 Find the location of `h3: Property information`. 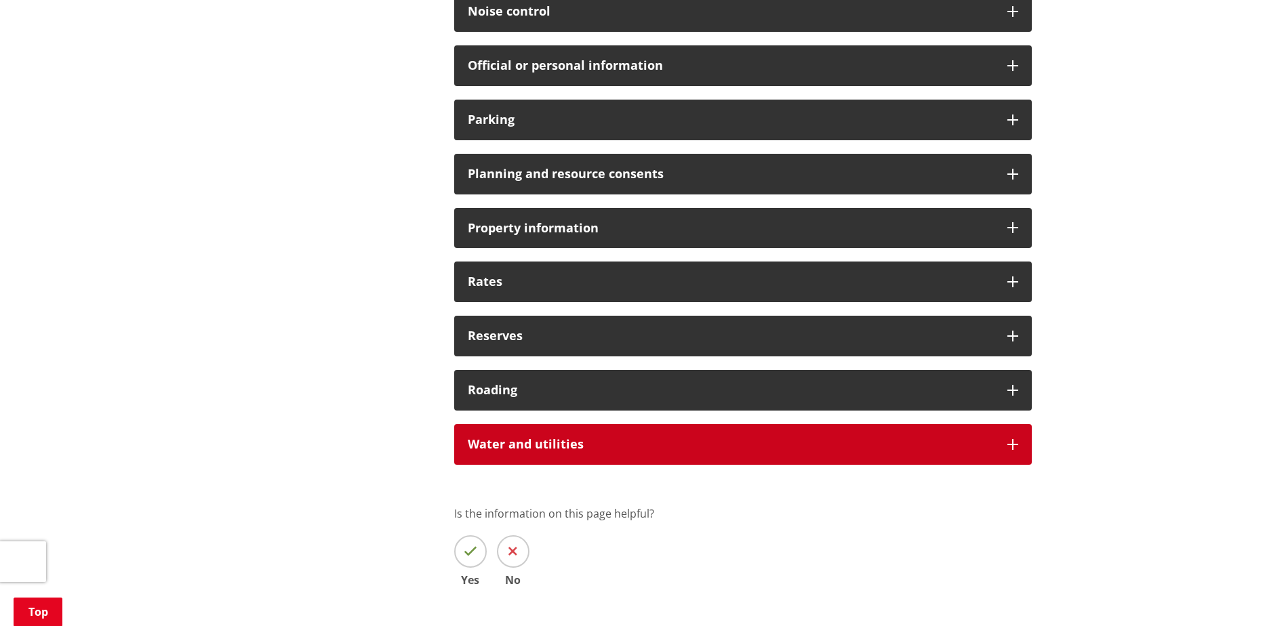

h3: Property information is located at coordinates (731, 228).